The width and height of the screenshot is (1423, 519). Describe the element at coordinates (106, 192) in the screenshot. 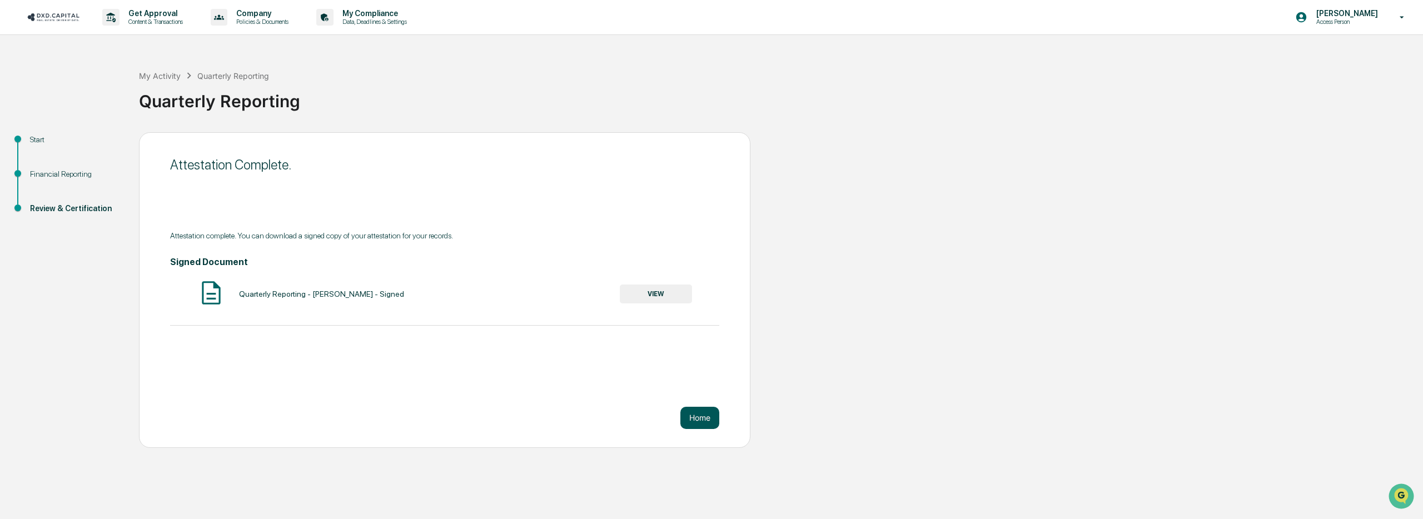

I see `a: Powered byPylon` at that location.